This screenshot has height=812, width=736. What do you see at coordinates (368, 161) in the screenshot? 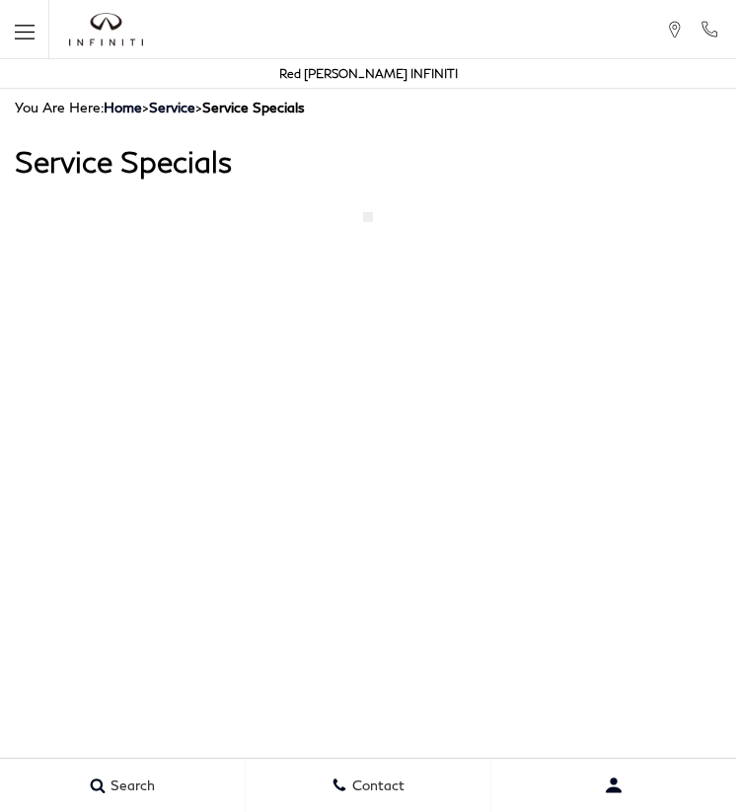
I see `h1: Service Specials` at bounding box center [368, 161].